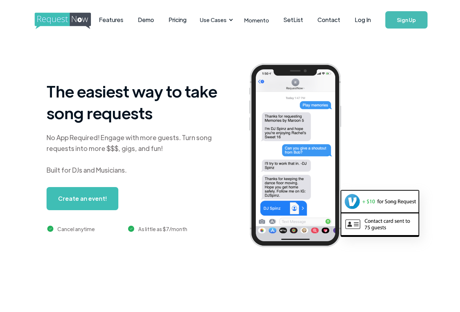 The width and height of the screenshot is (460, 312). What do you see at coordinates (293, 20) in the screenshot?
I see `a: SetList` at bounding box center [293, 20].